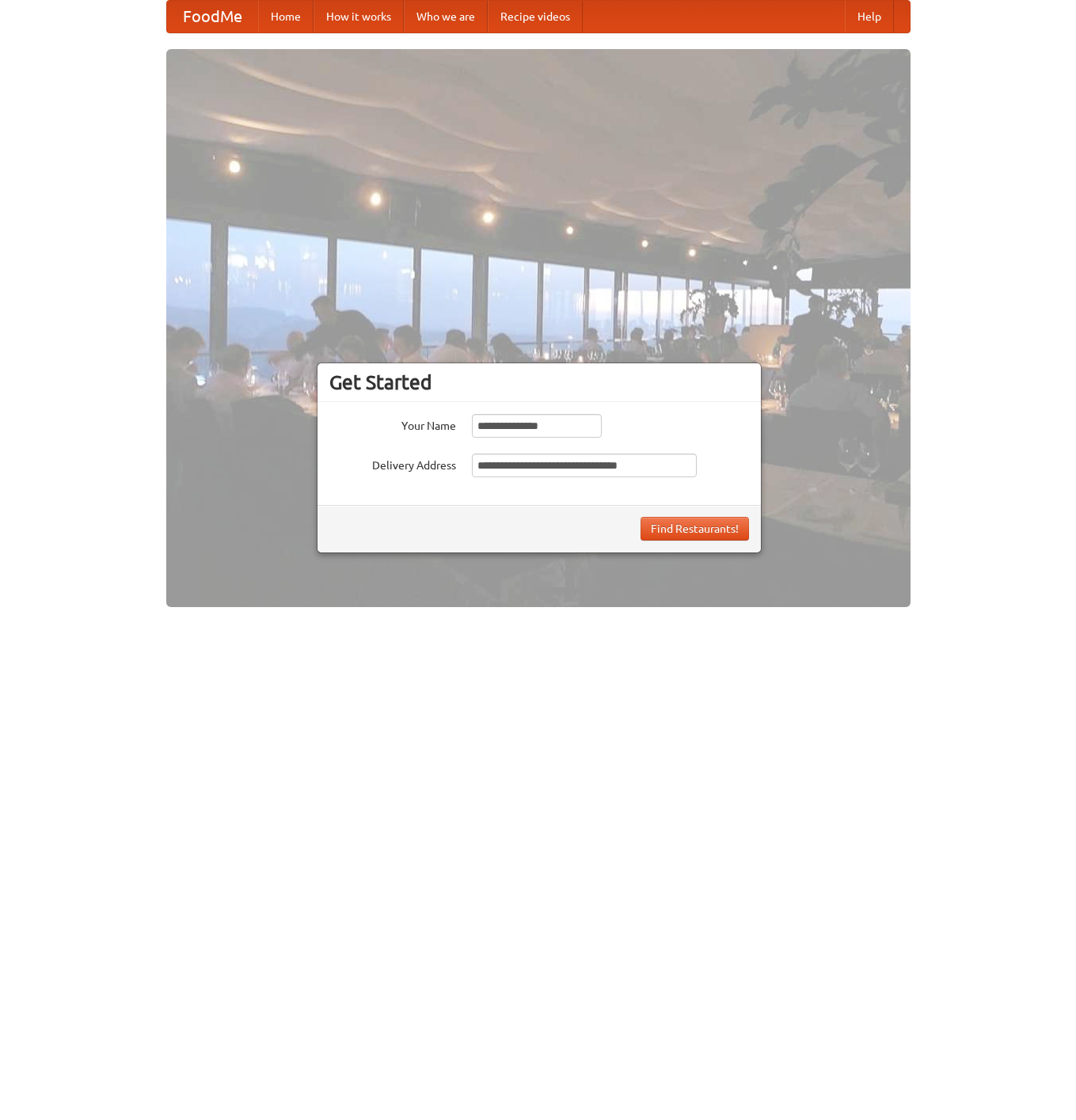 Image resolution: width=1076 pixels, height=1120 pixels. Describe the element at coordinates (393, 424) in the screenshot. I see `label: Your Name` at that location.